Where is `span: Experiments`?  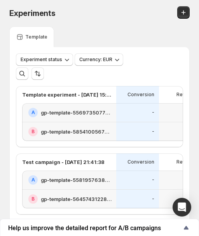
span: Experiments is located at coordinates (32, 13).